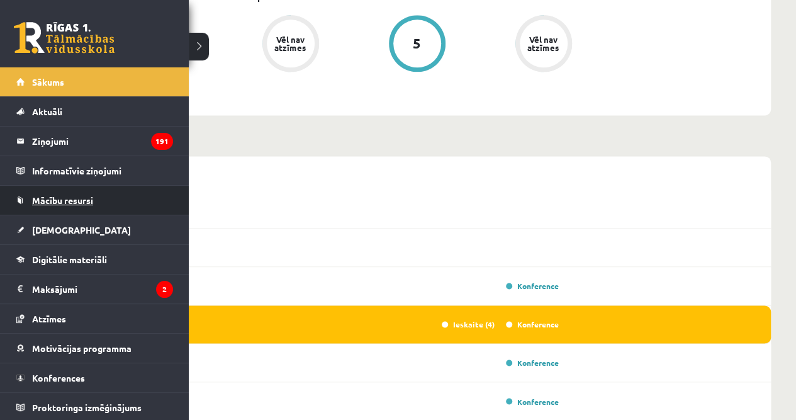 The width and height of the screenshot is (796, 420). Describe the element at coordinates (94, 82) in the screenshot. I see `a: Sākums` at that location.